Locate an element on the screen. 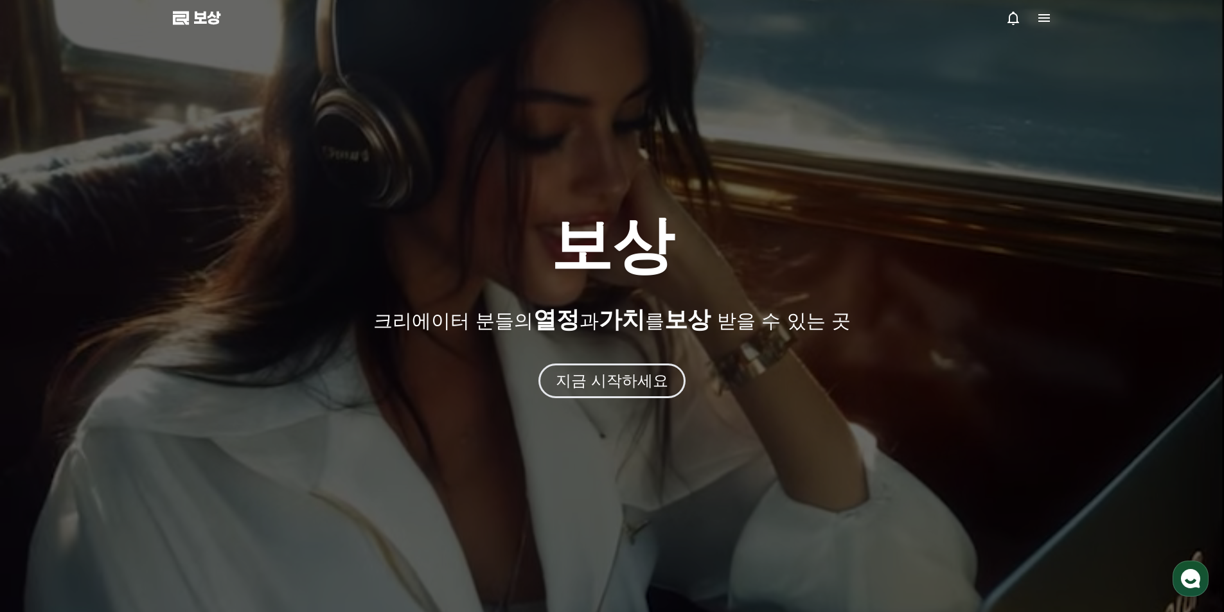 The height and width of the screenshot is (612, 1224). a: 설정 is located at coordinates (206, 423).